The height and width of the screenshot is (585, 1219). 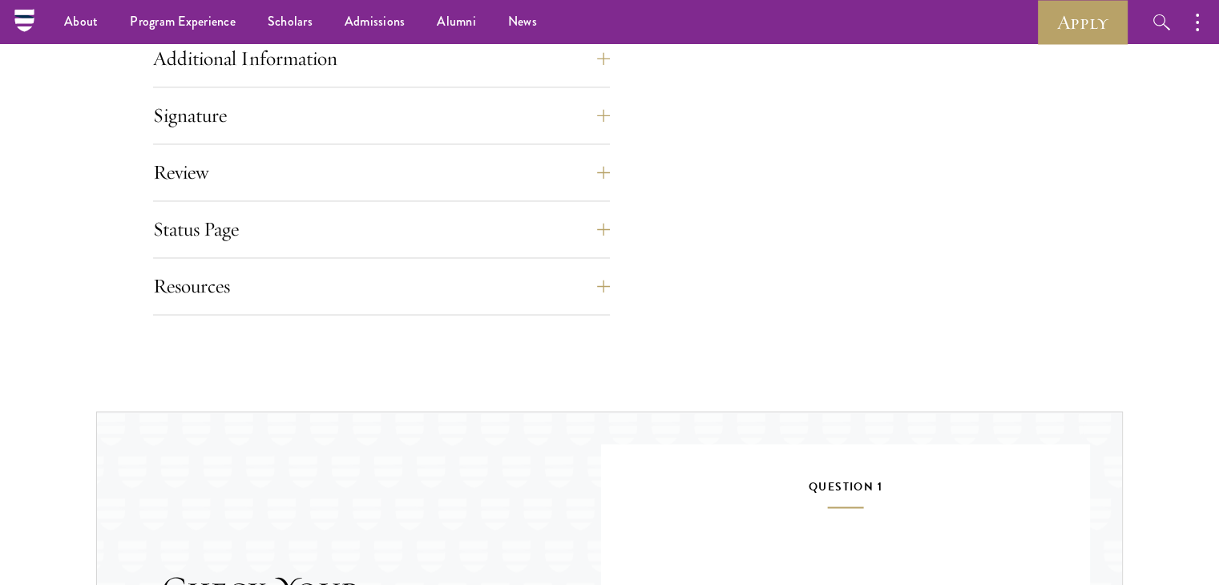 What do you see at coordinates (381, 115) in the screenshot?
I see `button: Signature` at bounding box center [381, 115].